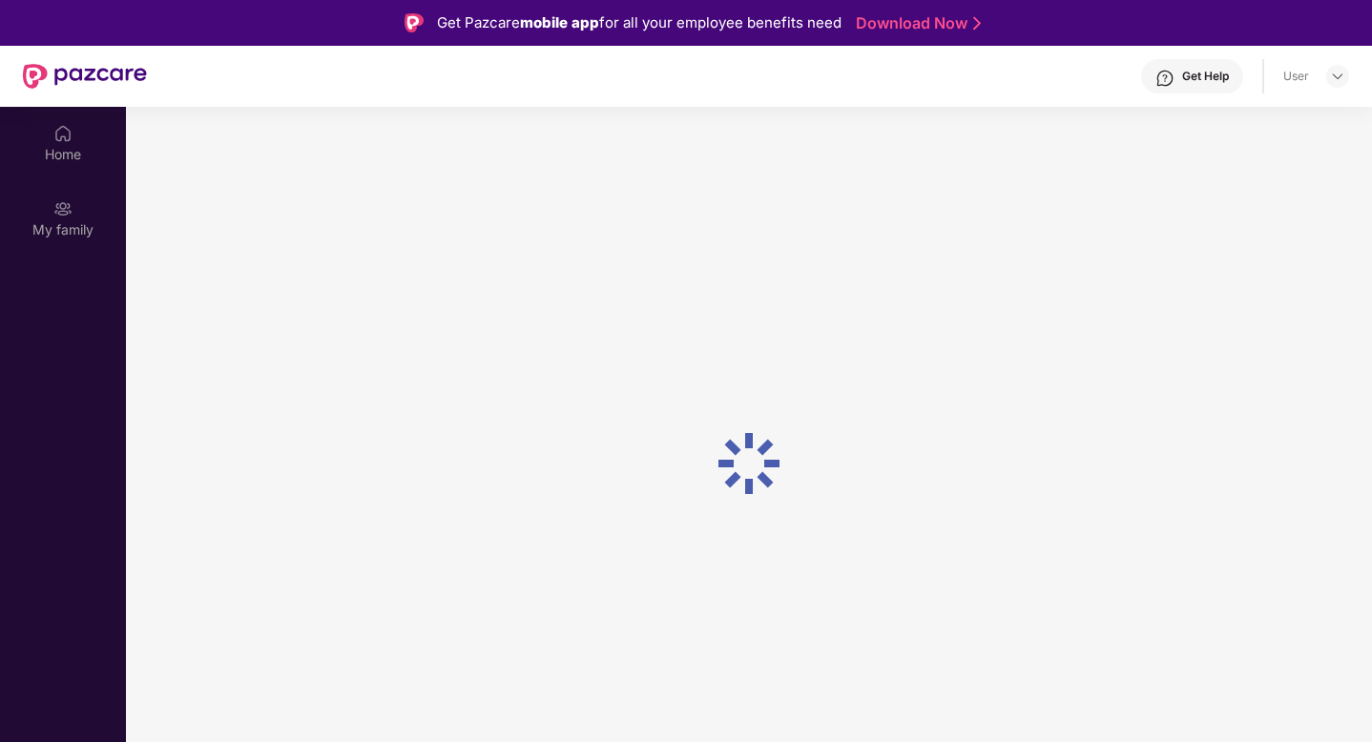 The height and width of the screenshot is (742, 1372). What do you see at coordinates (1296, 76) in the screenshot?
I see `div: User` at bounding box center [1296, 76].